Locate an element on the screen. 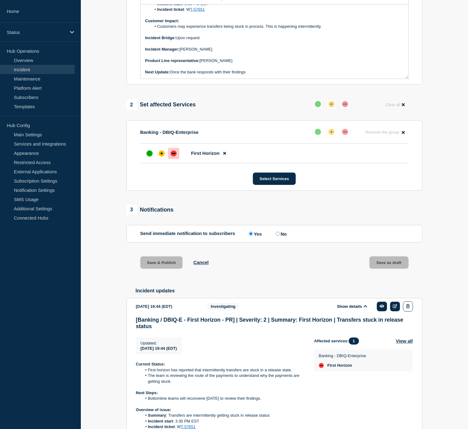 The image size is (468, 429). button: Save as draft is located at coordinates (389, 263).